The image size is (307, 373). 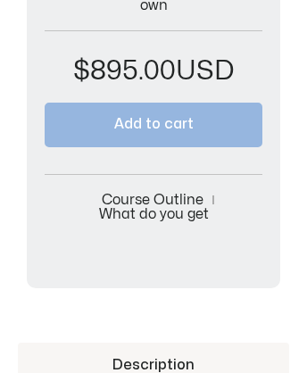 I want to click on span: Course Outline, so click(x=152, y=200).